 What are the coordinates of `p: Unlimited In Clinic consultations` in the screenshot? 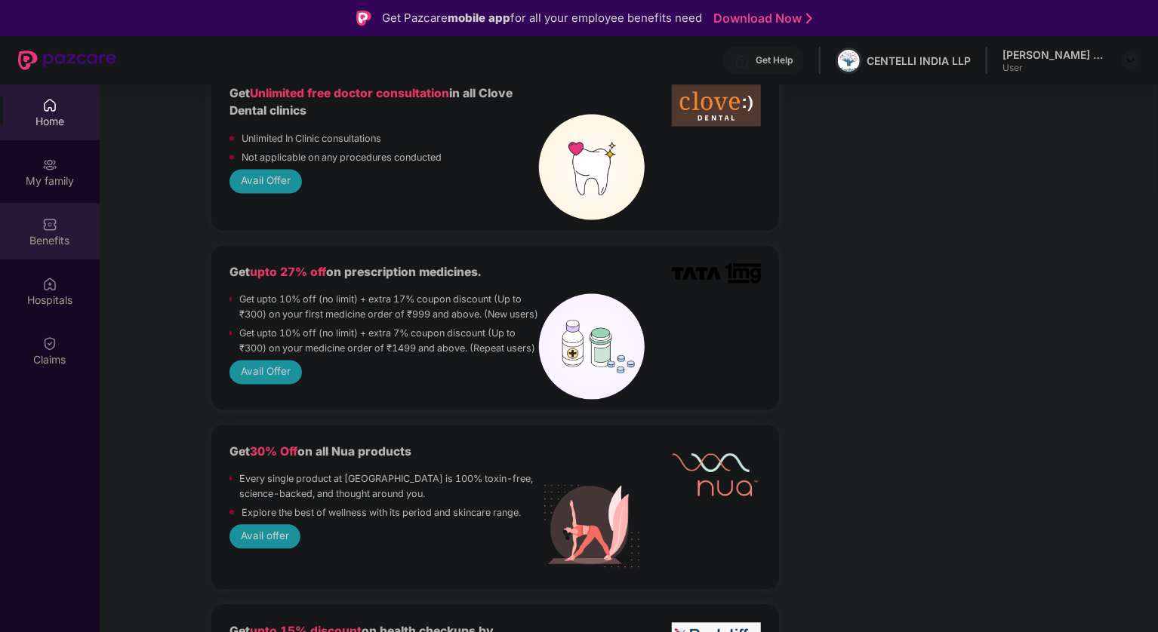 It's located at (311, 140).